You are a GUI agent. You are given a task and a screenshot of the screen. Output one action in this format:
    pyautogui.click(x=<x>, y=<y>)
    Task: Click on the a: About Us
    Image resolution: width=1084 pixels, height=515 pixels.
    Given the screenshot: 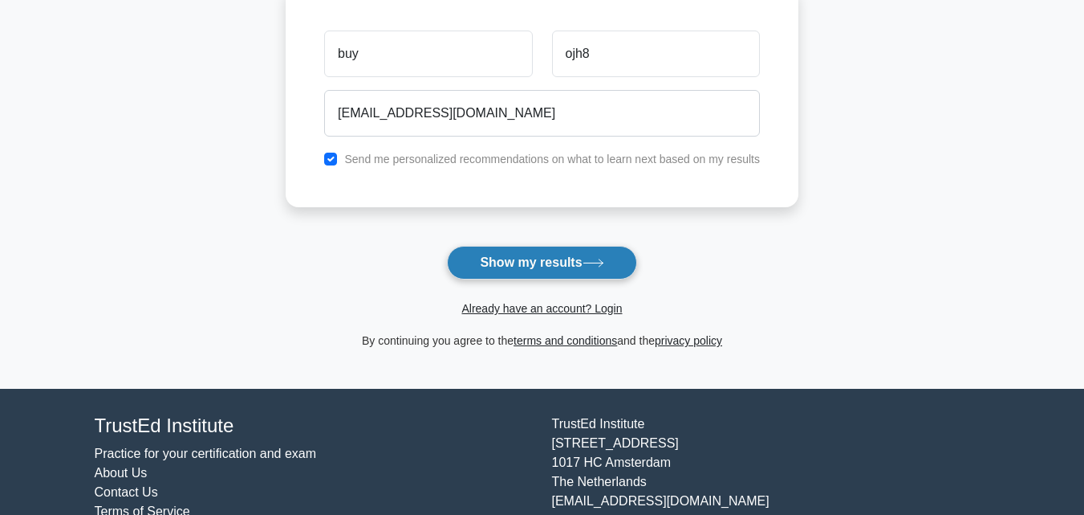 What is the action you would take?
    pyautogui.click(x=121, y=472)
    